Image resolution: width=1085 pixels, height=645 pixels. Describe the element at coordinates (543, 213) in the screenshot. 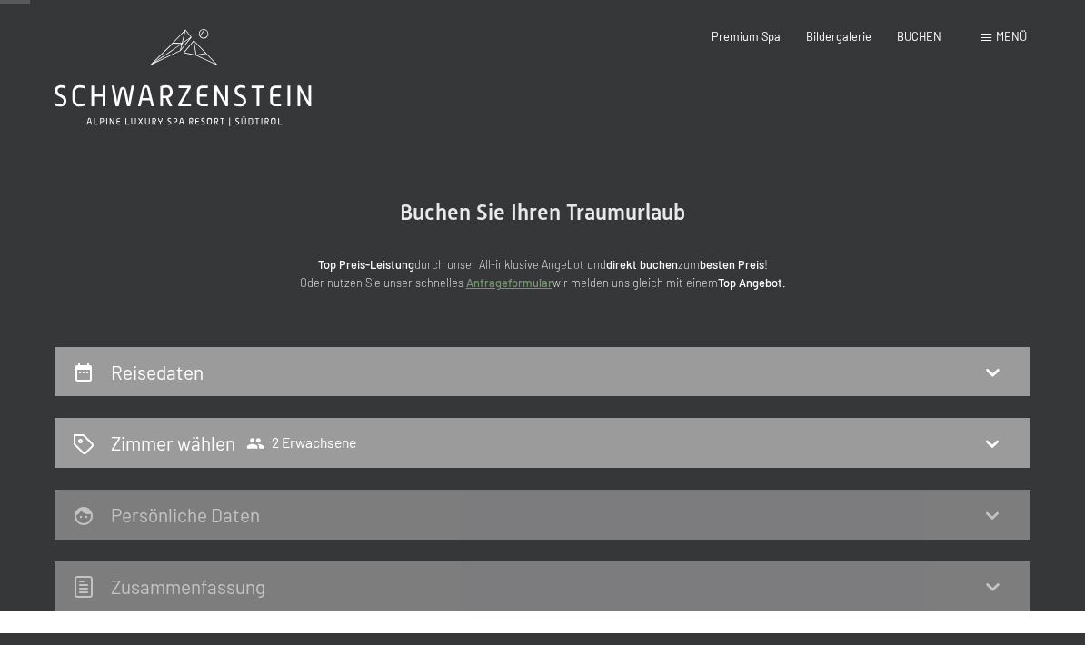

I see `span: Buchen Sie Ihren Traumurlaub` at that location.